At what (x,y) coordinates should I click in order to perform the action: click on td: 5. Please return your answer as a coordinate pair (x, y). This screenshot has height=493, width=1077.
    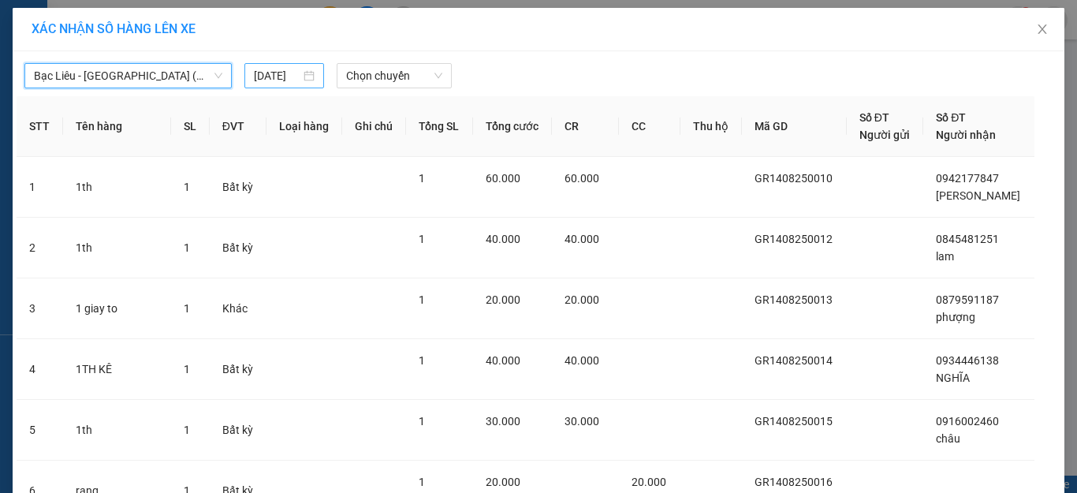
    Looking at the image, I should click on (39, 430).